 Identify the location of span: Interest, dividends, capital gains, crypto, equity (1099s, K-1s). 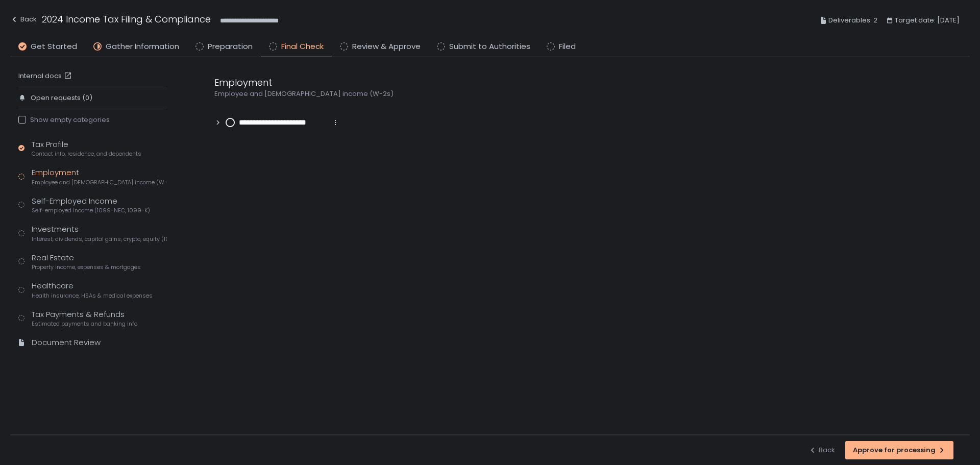
(99, 239).